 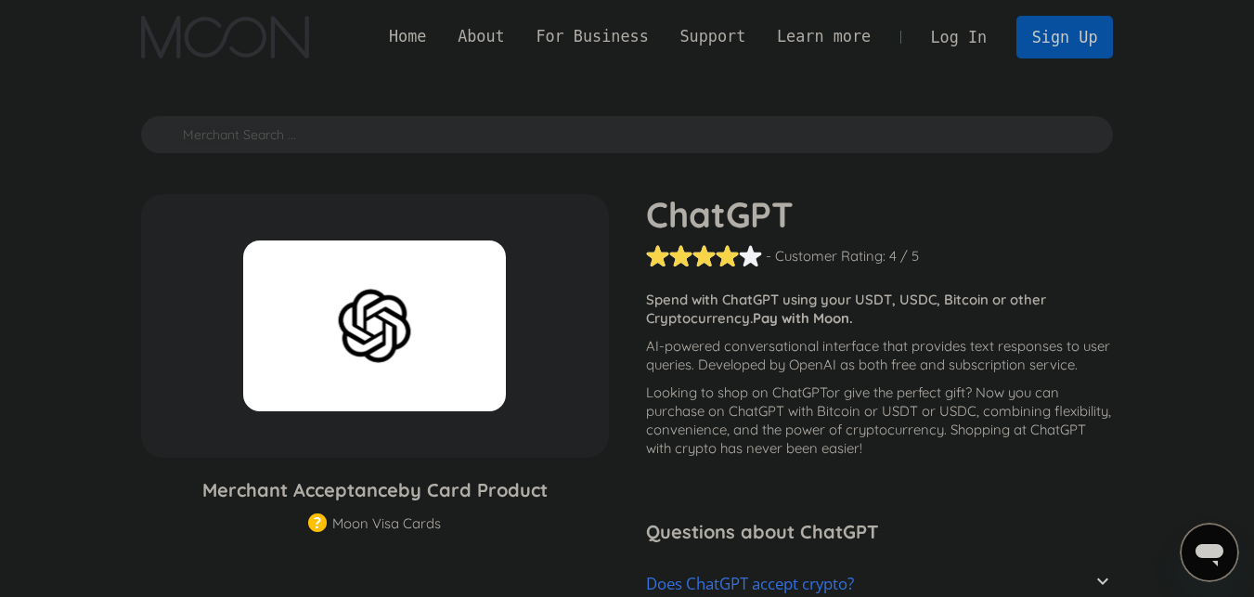 What do you see at coordinates (880, 421) in the screenshot?
I see `p: Looking to shop on ChatGPT ? Now you can purchase on ChatGPT with Bitcoin or USDT or USDC, combin...` at bounding box center [880, 421].